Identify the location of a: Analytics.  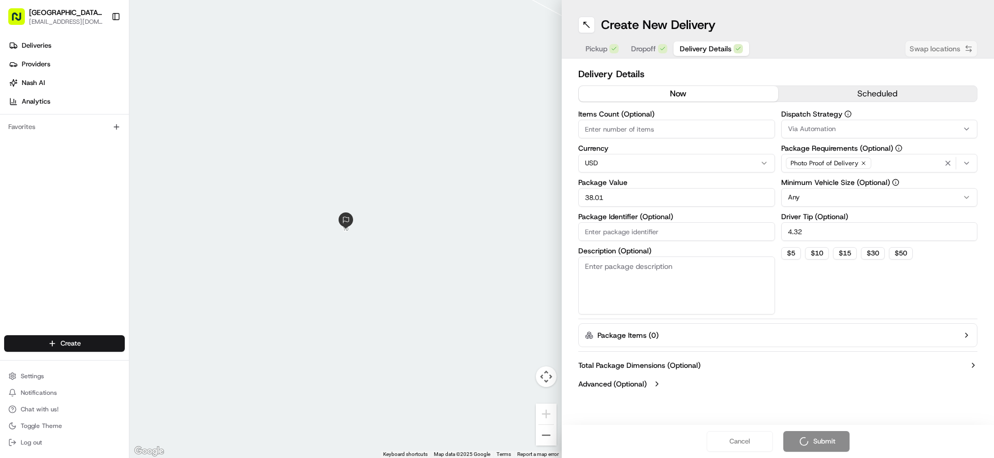
(66, 102).